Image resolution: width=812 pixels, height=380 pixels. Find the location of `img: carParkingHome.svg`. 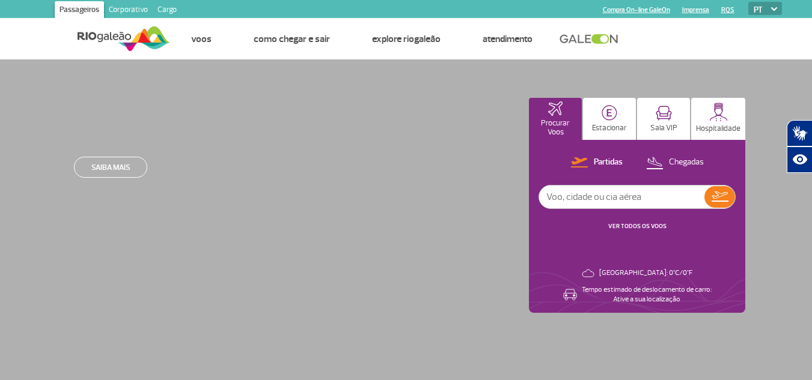

img: carParkingHome.svg is located at coordinates (609, 113).